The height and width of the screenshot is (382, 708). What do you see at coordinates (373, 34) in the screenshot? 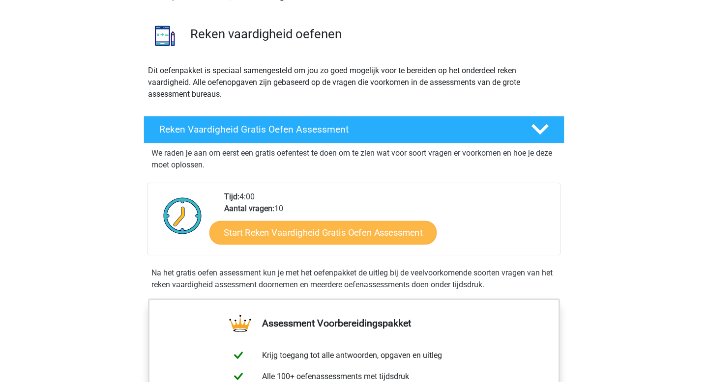
I see `h3: Reken vaardigheid oefenen` at bounding box center [373, 34].